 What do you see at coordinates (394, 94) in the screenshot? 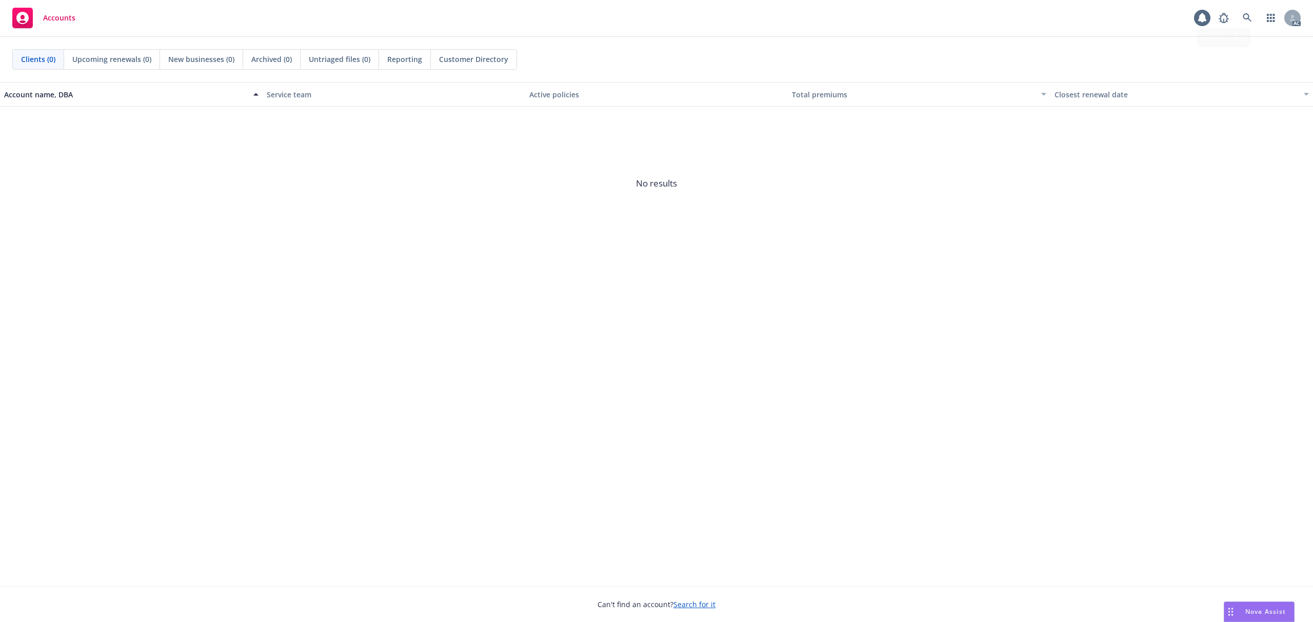
I see `div: Service team` at bounding box center [394, 94].